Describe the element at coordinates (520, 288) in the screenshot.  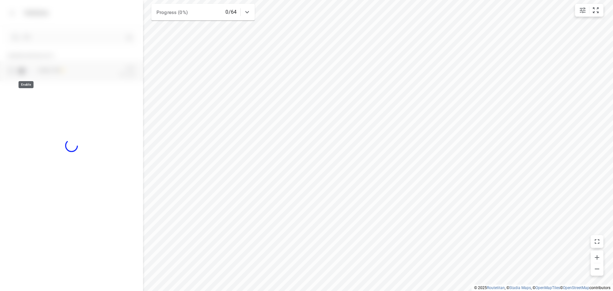
I see `a: Stadia Maps` at that location.